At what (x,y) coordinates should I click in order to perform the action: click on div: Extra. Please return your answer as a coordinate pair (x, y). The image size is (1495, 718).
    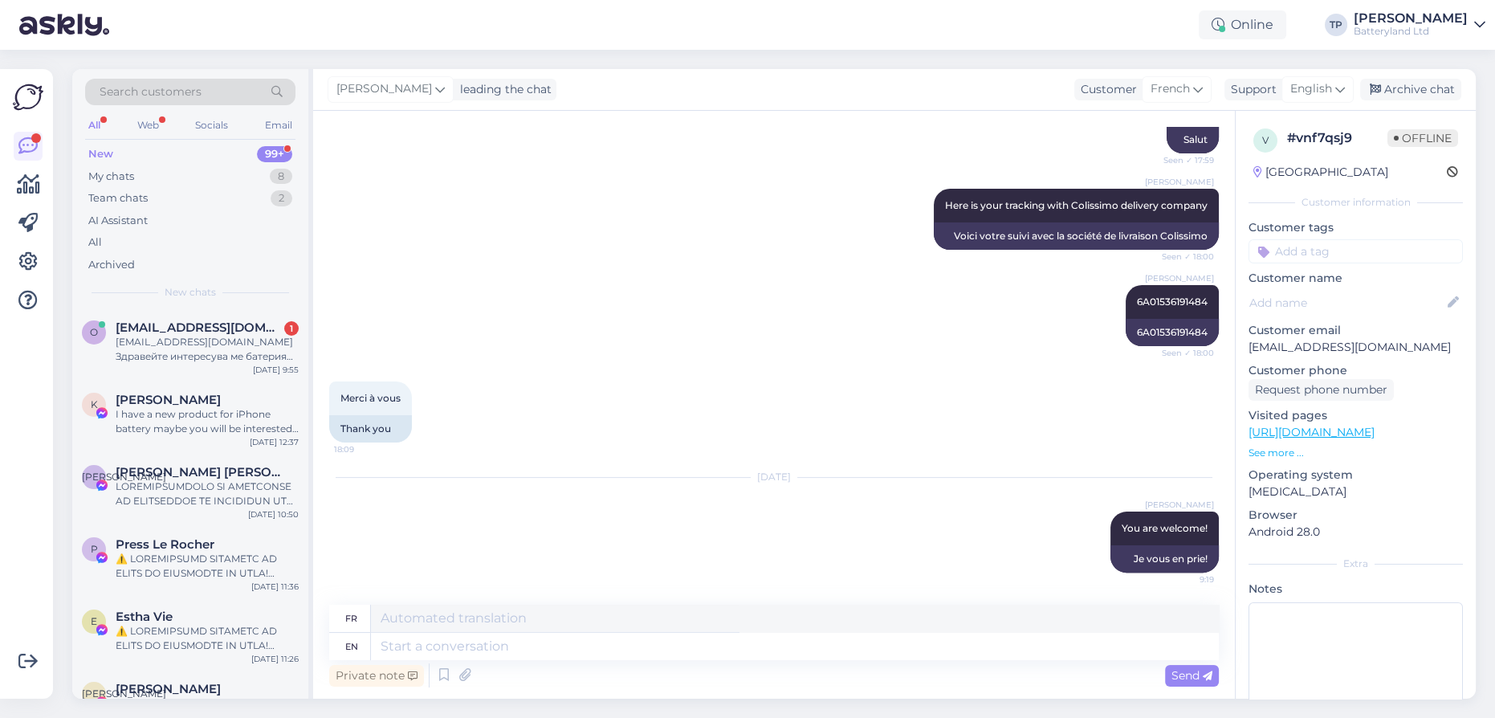
    Looking at the image, I should click on (1355, 564).